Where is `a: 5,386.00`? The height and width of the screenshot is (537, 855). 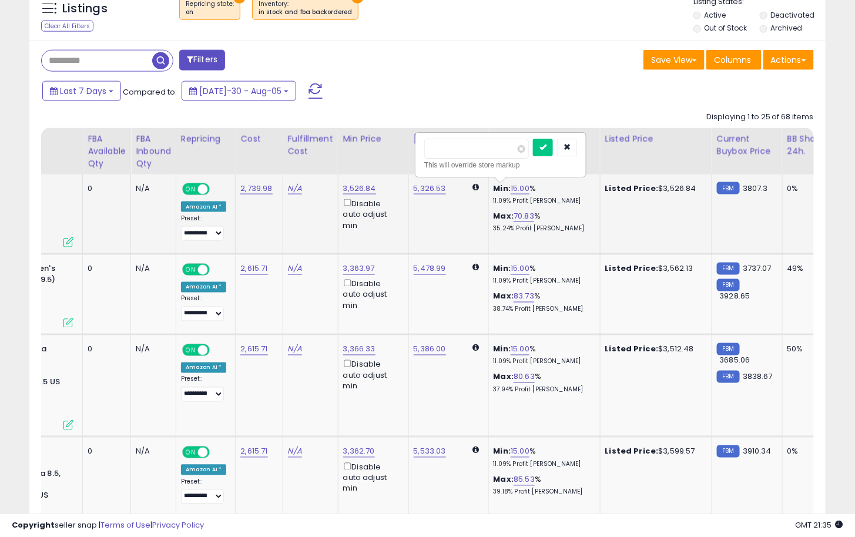
a: 5,386.00 is located at coordinates (430, 350).